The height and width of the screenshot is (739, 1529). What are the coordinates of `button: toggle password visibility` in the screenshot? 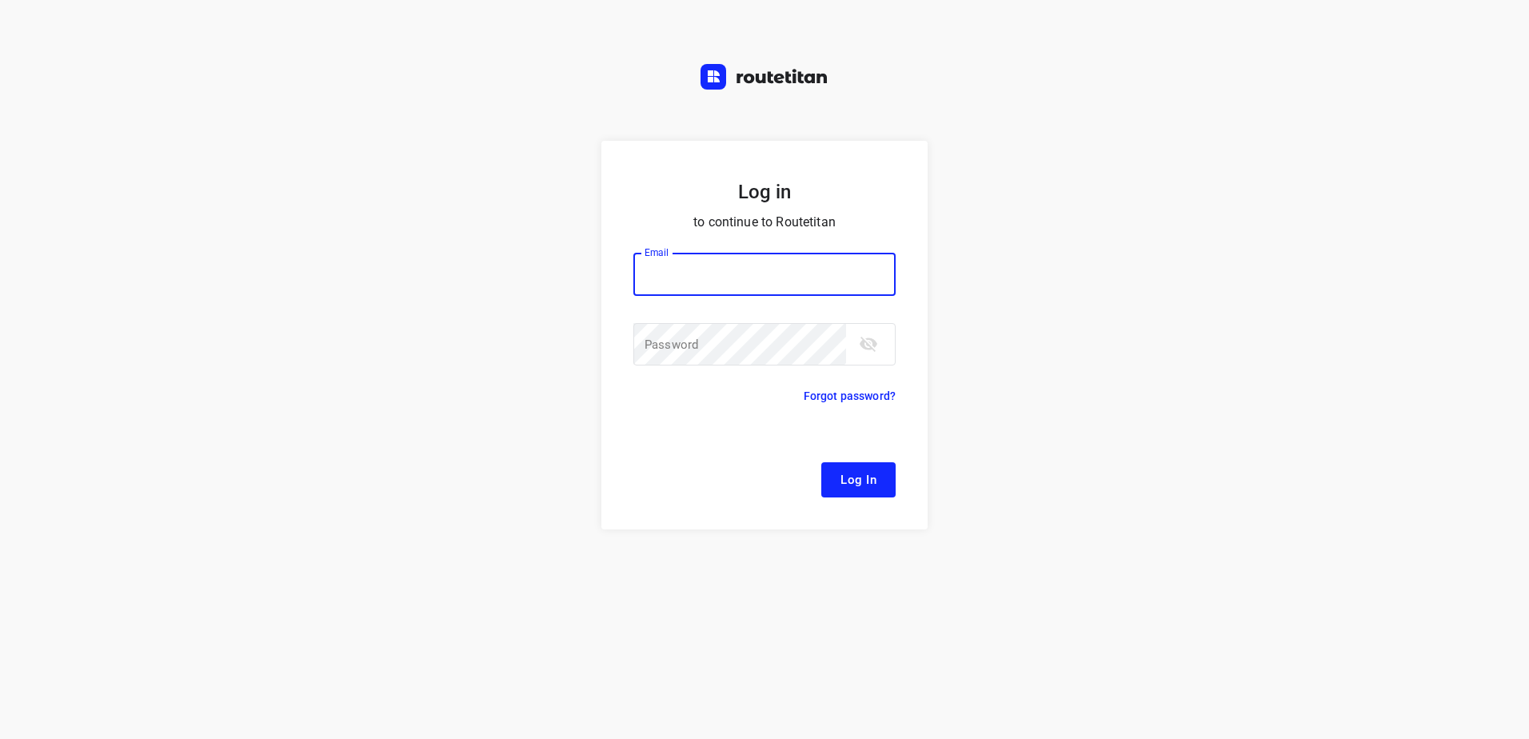 It's located at (869, 344).